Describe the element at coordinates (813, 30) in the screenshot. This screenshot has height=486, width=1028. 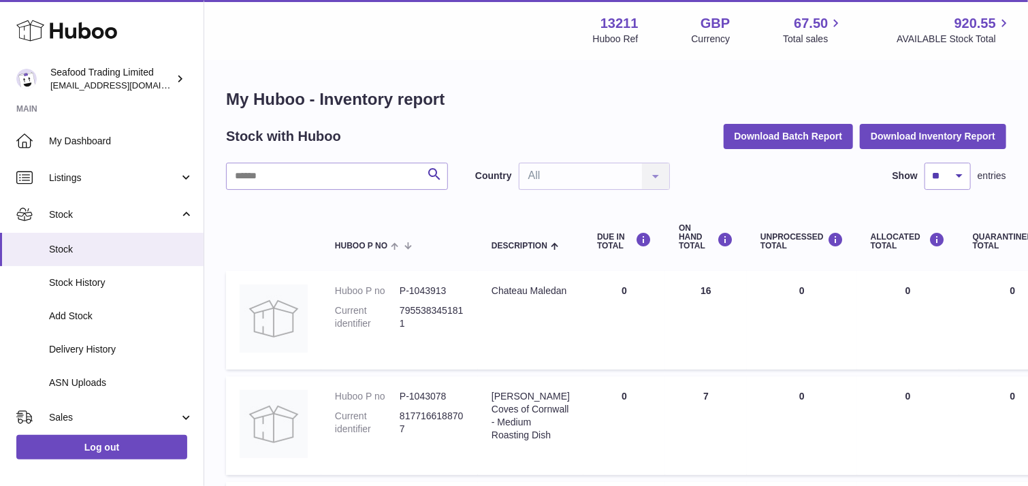
I see `a: 67.50 Total sales` at that location.